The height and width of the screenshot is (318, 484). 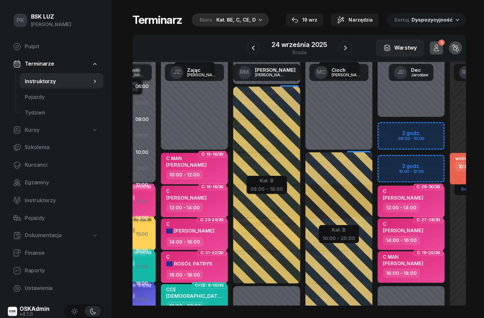 I want to click on div: 13:00, so click(x=141, y=200).